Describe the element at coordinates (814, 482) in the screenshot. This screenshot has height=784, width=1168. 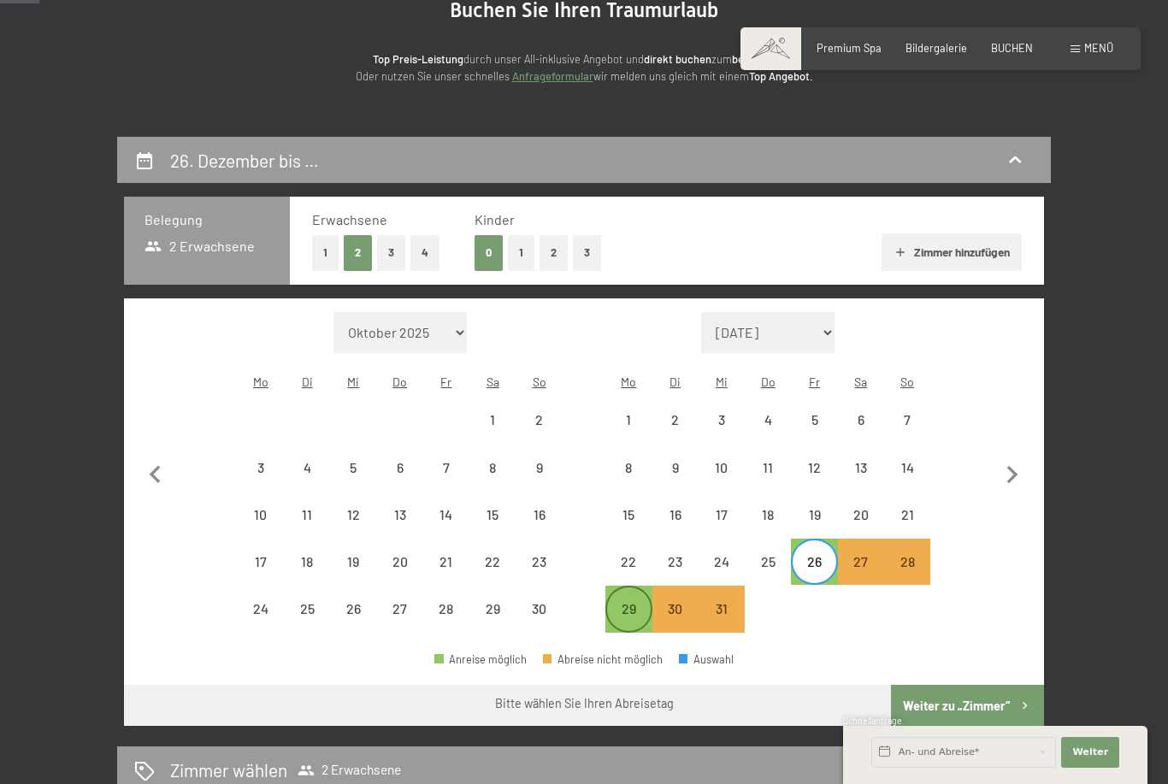
I see `div: 12` at that location.